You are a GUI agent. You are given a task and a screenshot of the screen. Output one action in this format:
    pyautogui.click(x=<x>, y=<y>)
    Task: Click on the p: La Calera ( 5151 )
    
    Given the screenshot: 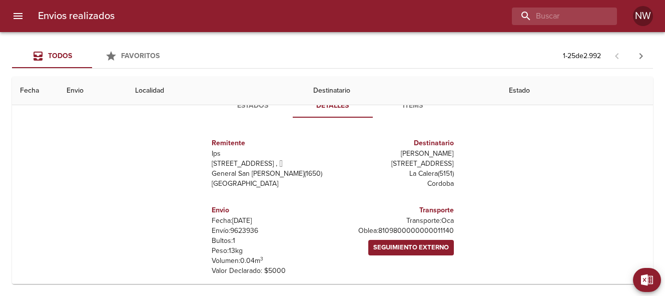 What is the action you would take?
    pyautogui.click(x=395, y=174)
    